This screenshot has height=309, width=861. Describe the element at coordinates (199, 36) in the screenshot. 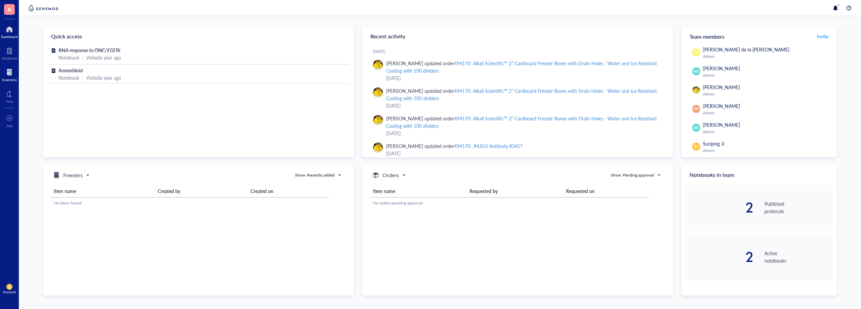

I see `div: Quick access` at that location.